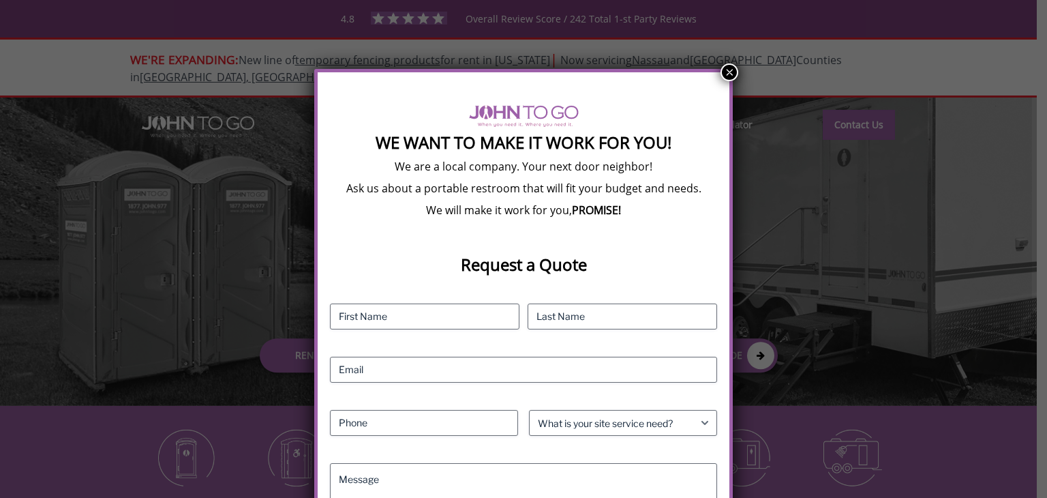  I want to click on input: Last Name, so click(622, 316).